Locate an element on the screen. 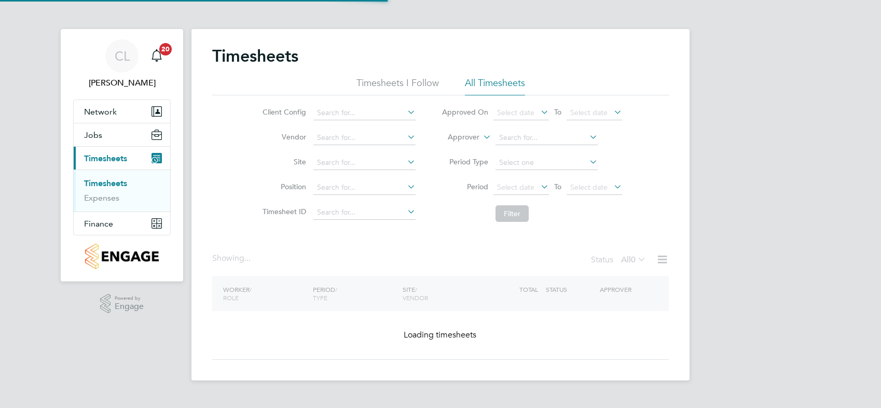 The image size is (881, 408). label: Vendor is located at coordinates (283, 137).